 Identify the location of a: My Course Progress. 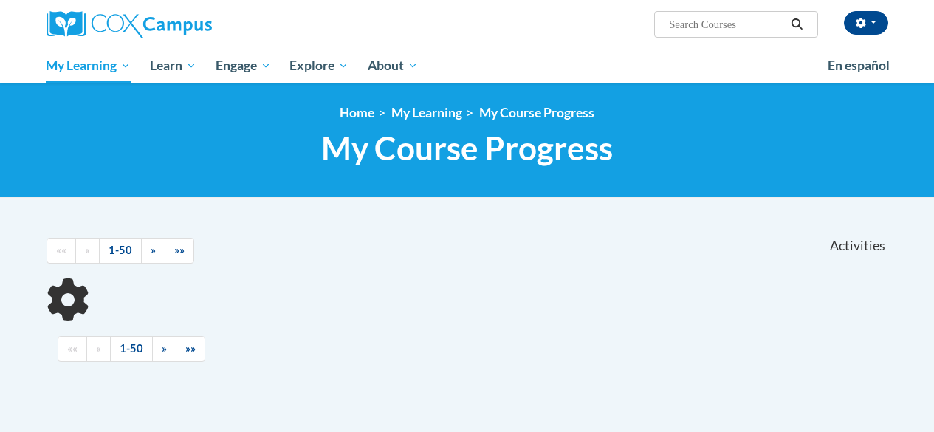
(537, 112).